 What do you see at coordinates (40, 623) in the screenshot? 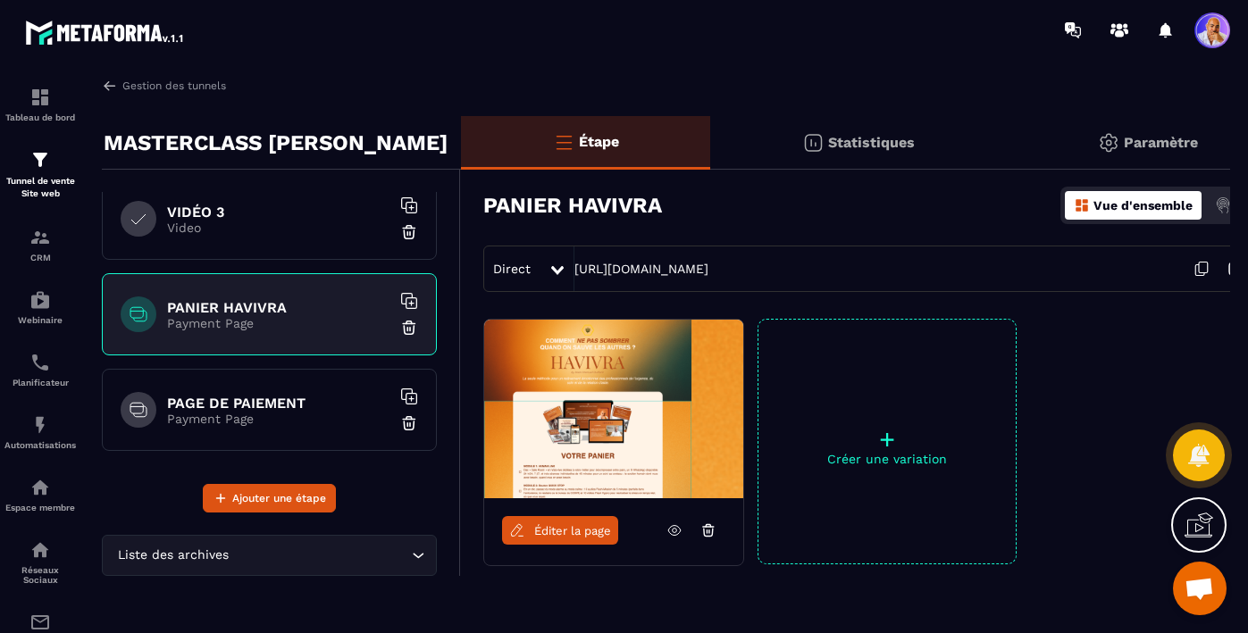
I see `img: email` at bounding box center [40, 623].